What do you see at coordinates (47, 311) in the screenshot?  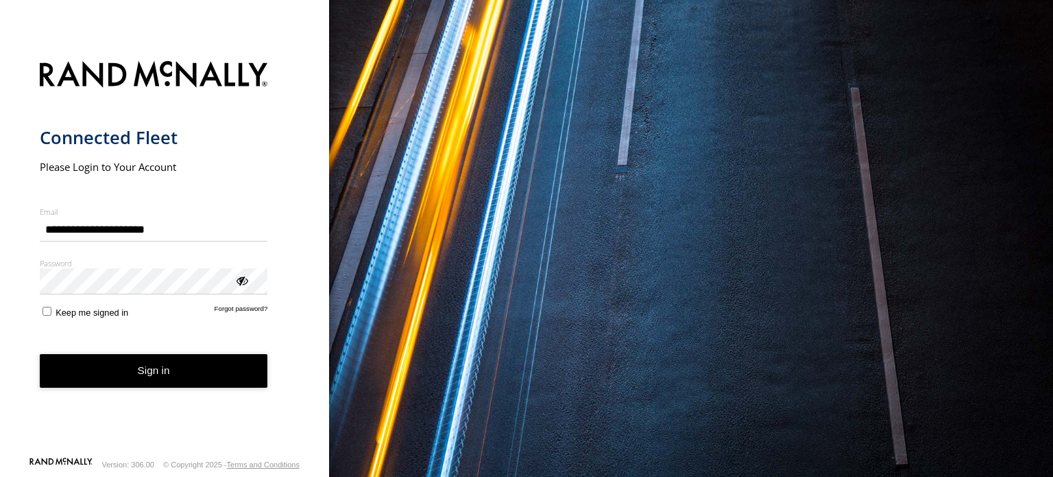 I see `input: Keep me signed in` at bounding box center [47, 311].